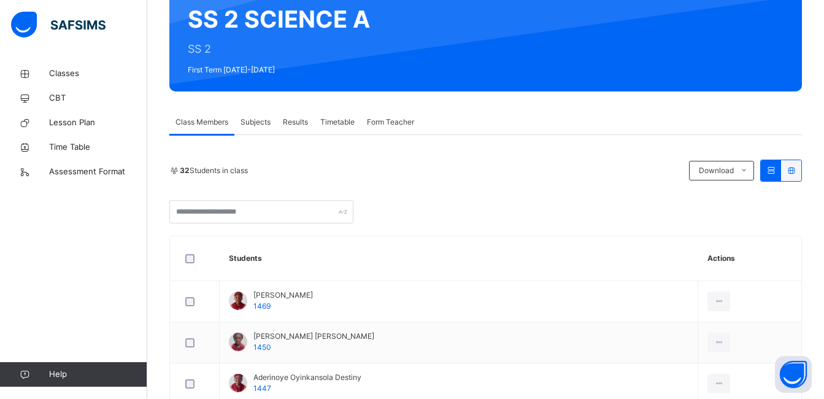 The height and width of the screenshot is (399, 824). I want to click on span: 1447, so click(262, 388).